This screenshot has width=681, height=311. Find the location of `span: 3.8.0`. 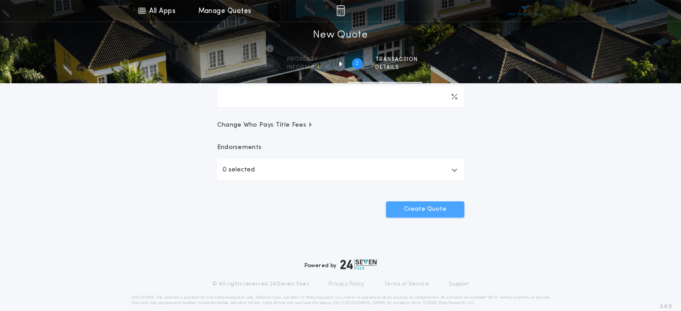

span: 3.8.0 is located at coordinates (666, 307).